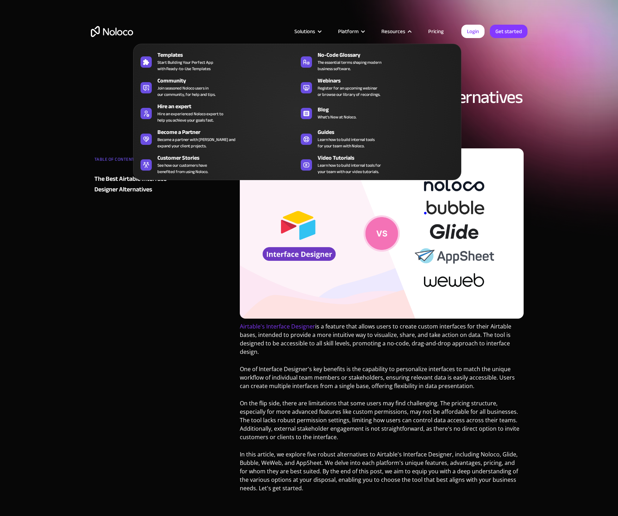 The height and width of the screenshot is (516, 618). What do you see at coordinates (350, 168) in the screenshot?
I see `span: Learn how to build internal tools for your team with our video tutorials.` at bounding box center [350, 168].